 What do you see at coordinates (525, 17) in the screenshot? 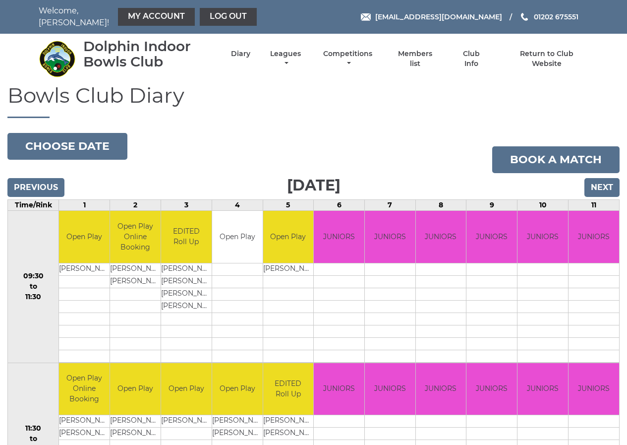
I see `img: Phone us` at bounding box center [525, 17].